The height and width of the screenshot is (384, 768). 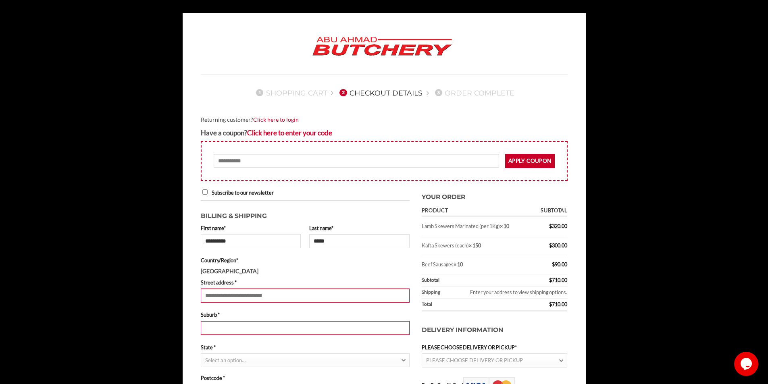 What do you see at coordinates (359, 228) in the screenshot?
I see `label: Last name` at bounding box center [359, 228].